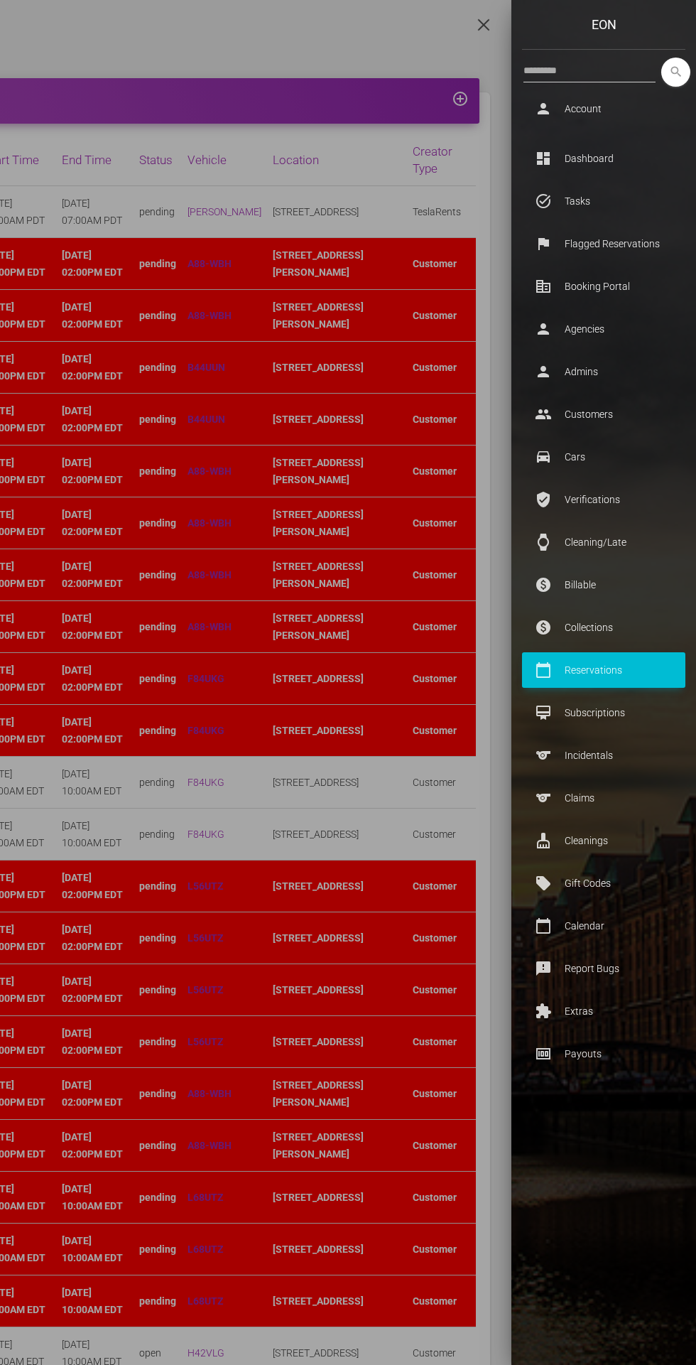 This screenshot has height=1365, width=696. Describe the element at coordinates (604, 414) in the screenshot. I see `p: Customers` at that location.